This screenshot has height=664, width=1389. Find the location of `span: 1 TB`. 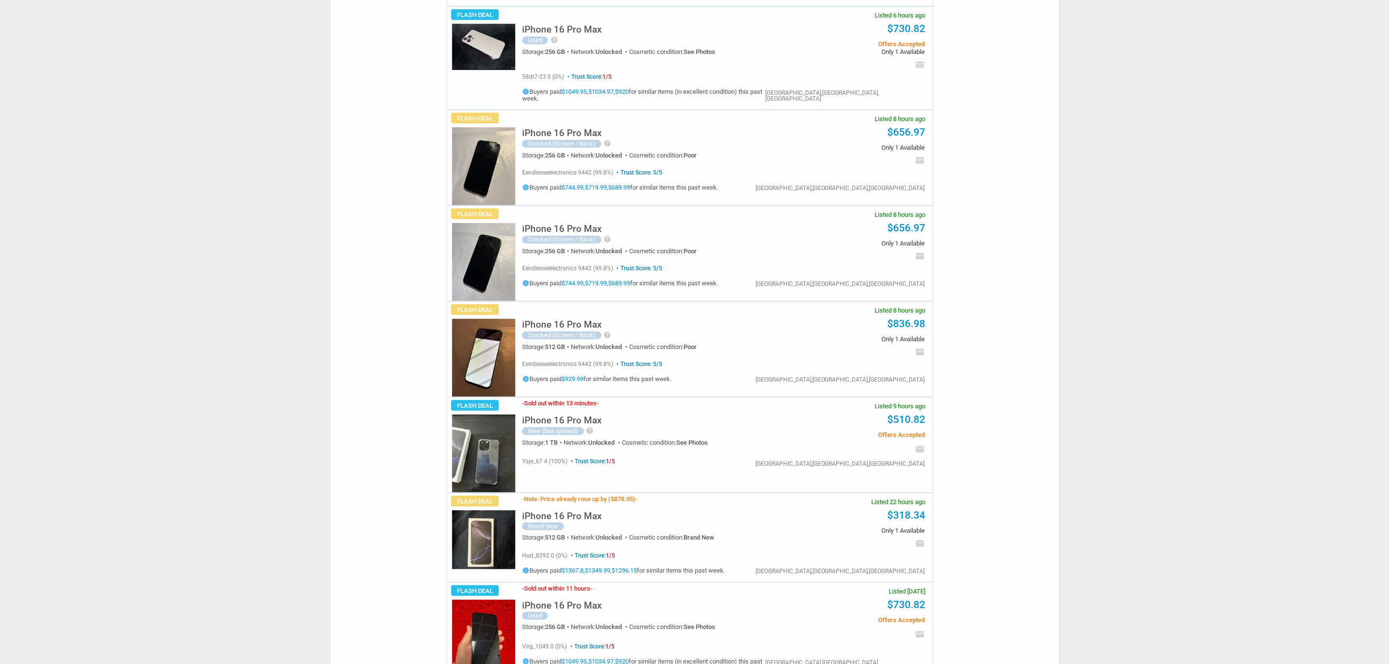

span: 1 TB is located at coordinates (551, 442).